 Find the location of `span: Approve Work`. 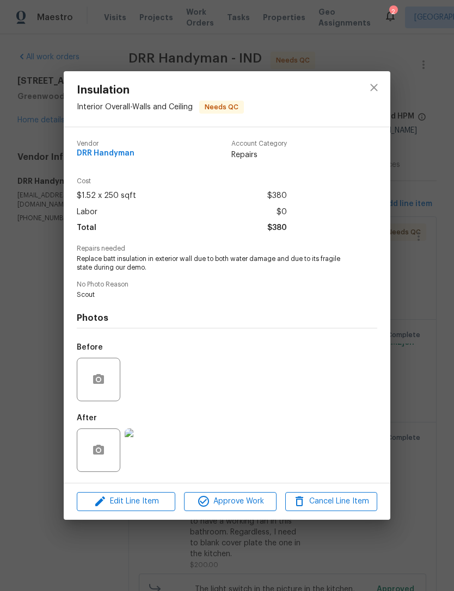

span: Approve Work is located at coordinates (230, 502).